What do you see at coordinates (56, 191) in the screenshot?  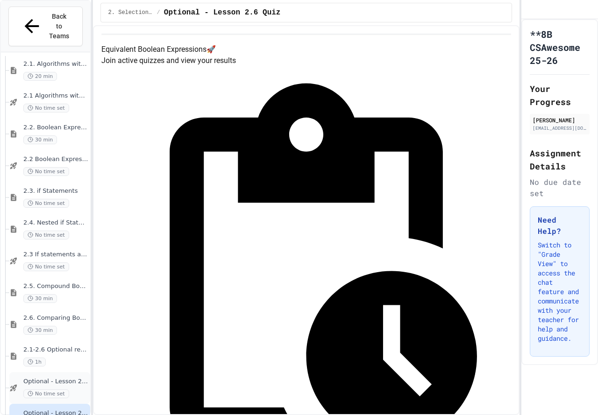 I see `span: 2.3. if Statements` at bounding box center [56, 191].